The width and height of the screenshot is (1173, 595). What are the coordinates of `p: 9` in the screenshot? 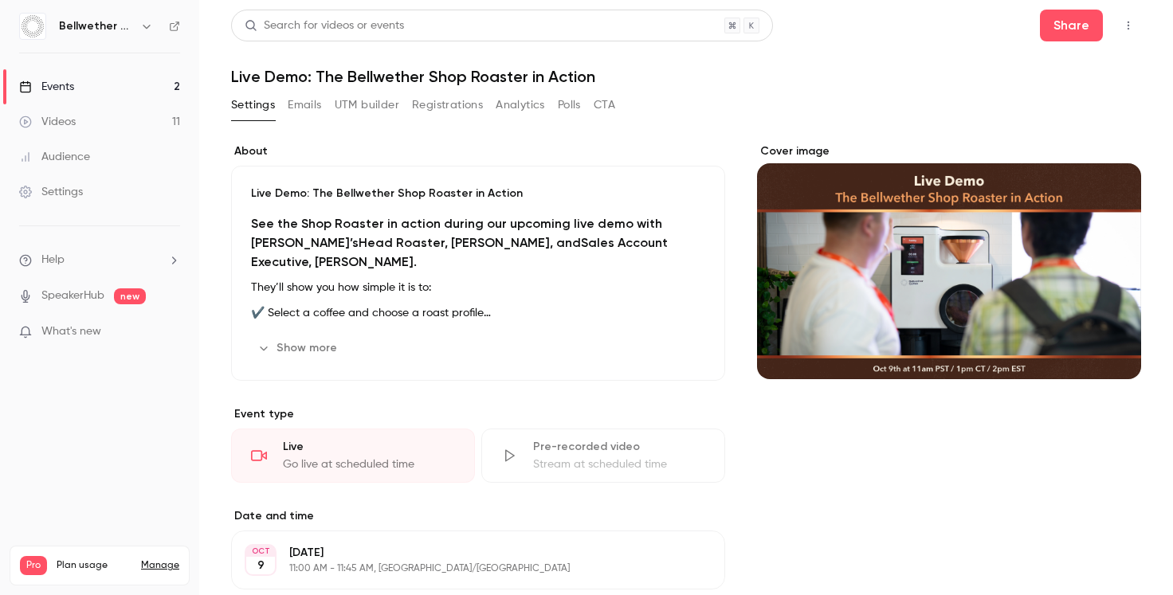 It's located at (260, 566).